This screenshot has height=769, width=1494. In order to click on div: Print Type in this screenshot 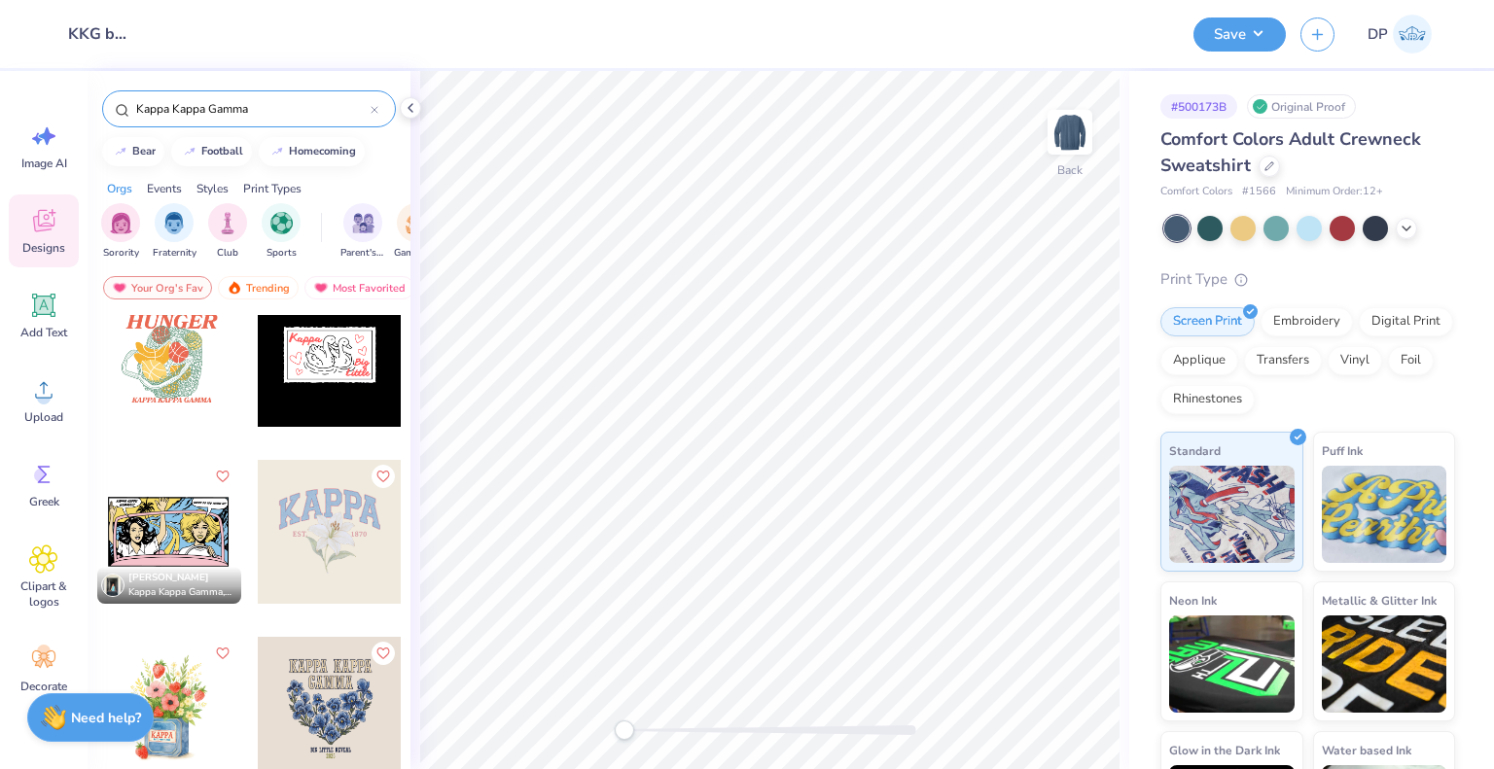, I will do `click(1307, 279)`.